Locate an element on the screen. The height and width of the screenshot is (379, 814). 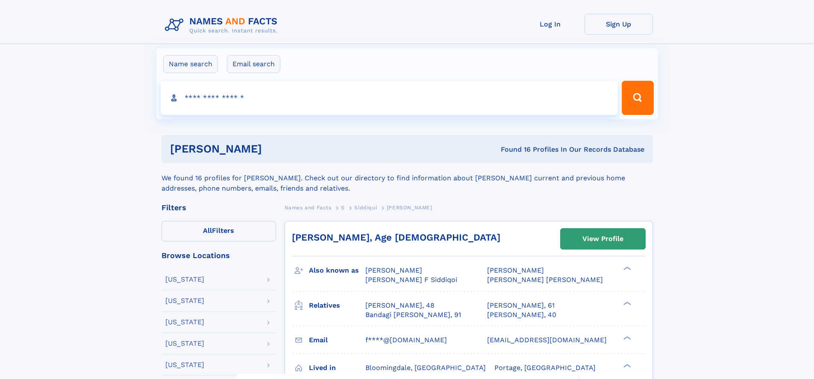
span: All is located at coordinates (207, 230).